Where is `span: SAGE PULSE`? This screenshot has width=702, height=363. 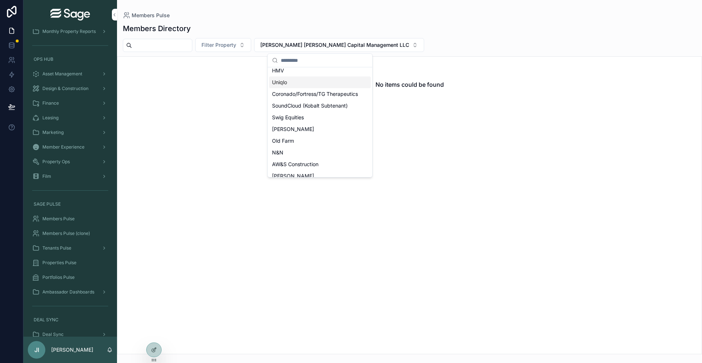 span: SAGE PULSE is located at coordinates (47, 204).